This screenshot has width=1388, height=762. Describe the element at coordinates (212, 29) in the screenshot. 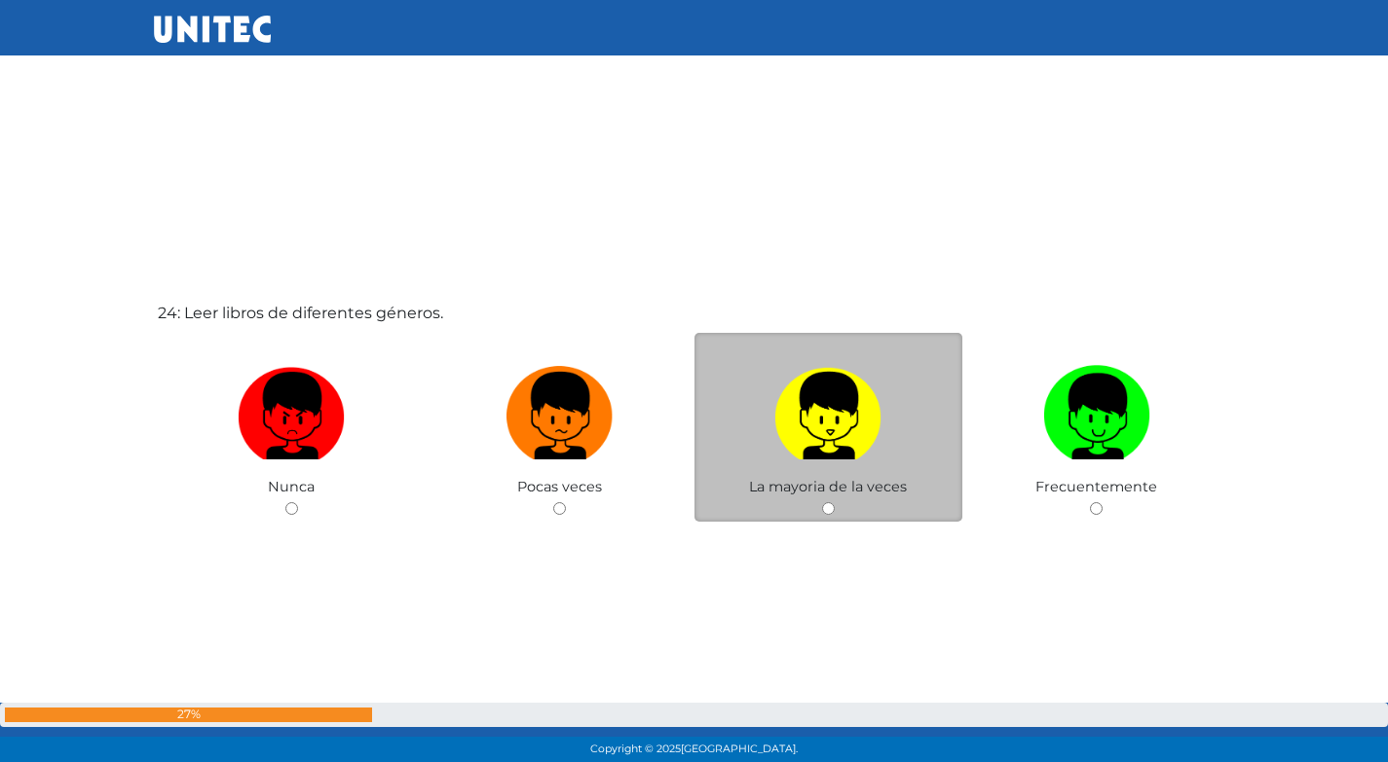

I see `img: UNITEC` at that location.